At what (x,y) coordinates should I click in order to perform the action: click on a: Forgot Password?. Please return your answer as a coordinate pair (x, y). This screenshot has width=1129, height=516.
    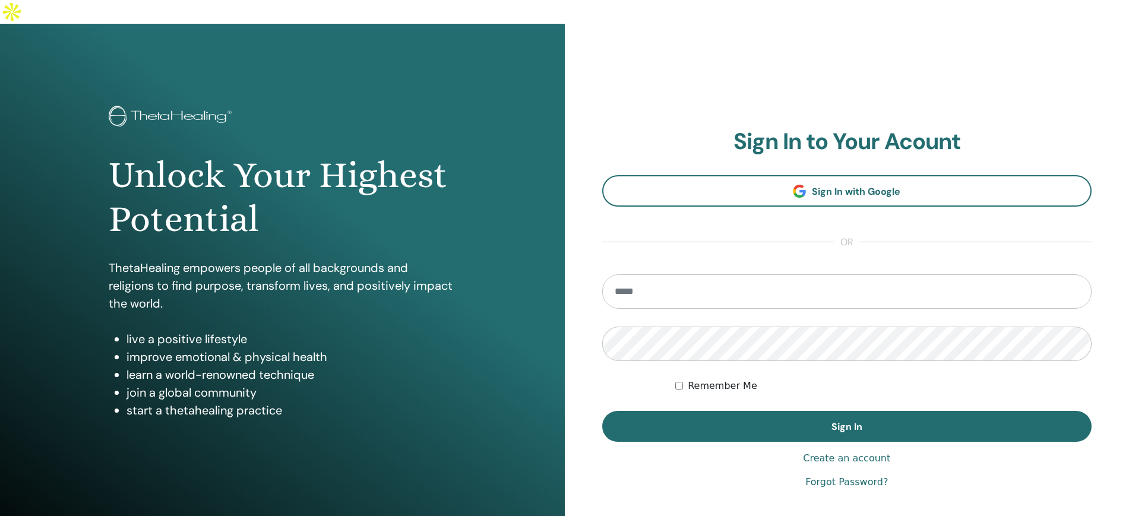
    Looking at the image, I should click on (846, 482).